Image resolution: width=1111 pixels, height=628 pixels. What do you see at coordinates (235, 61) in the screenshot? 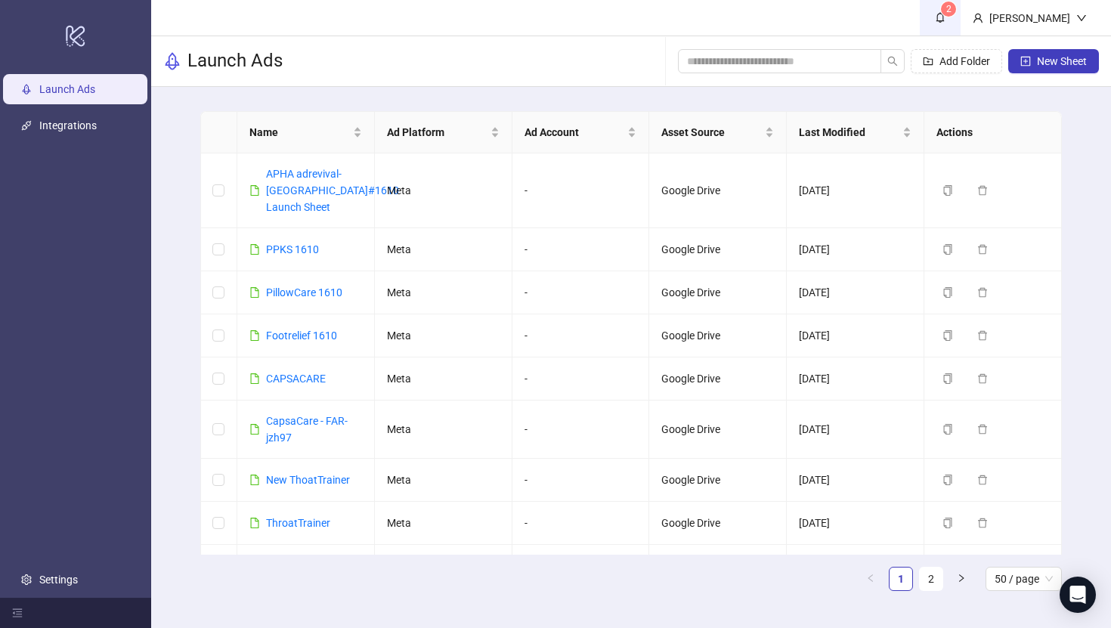
I see `h3: Launch Ads` at bounding box center [235, 61].